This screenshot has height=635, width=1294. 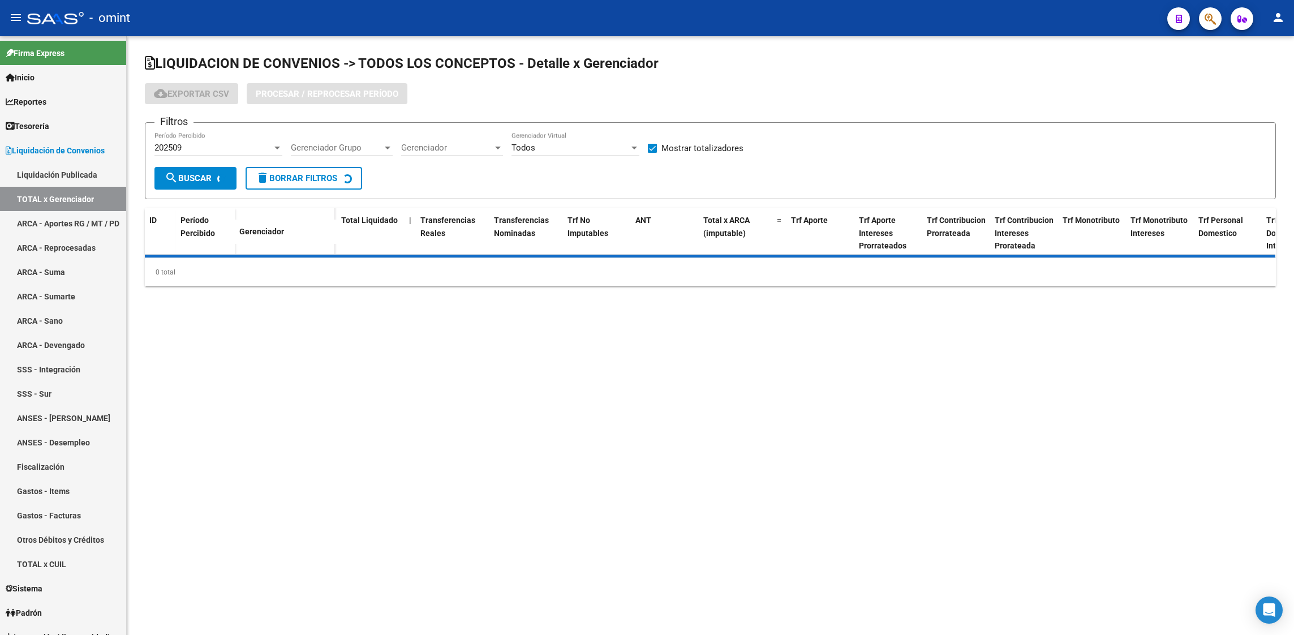 What do you see at coordinates (262, 178) in the screenshot?
I see `mat-icon: delete` at bounding box center [262, 178].